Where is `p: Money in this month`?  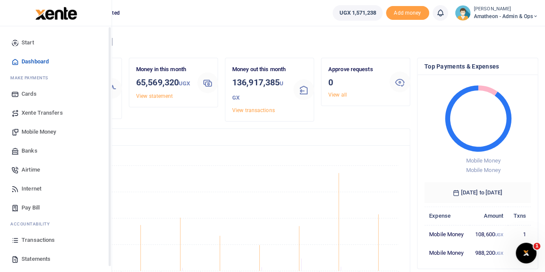
p: Money in this month is located at coordinates (163, 69).